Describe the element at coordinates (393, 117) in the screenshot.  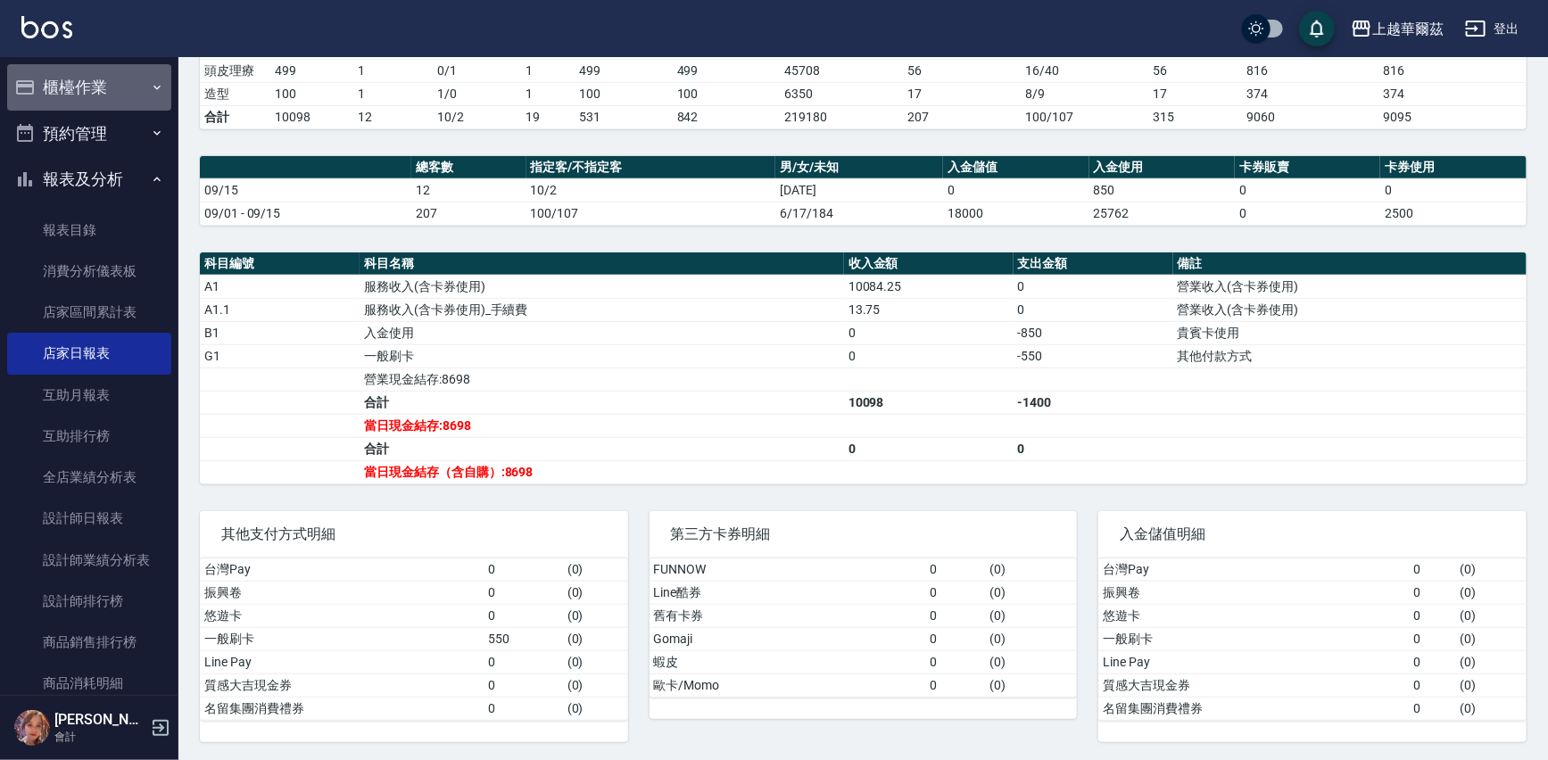
I see `td: 12` at that location.